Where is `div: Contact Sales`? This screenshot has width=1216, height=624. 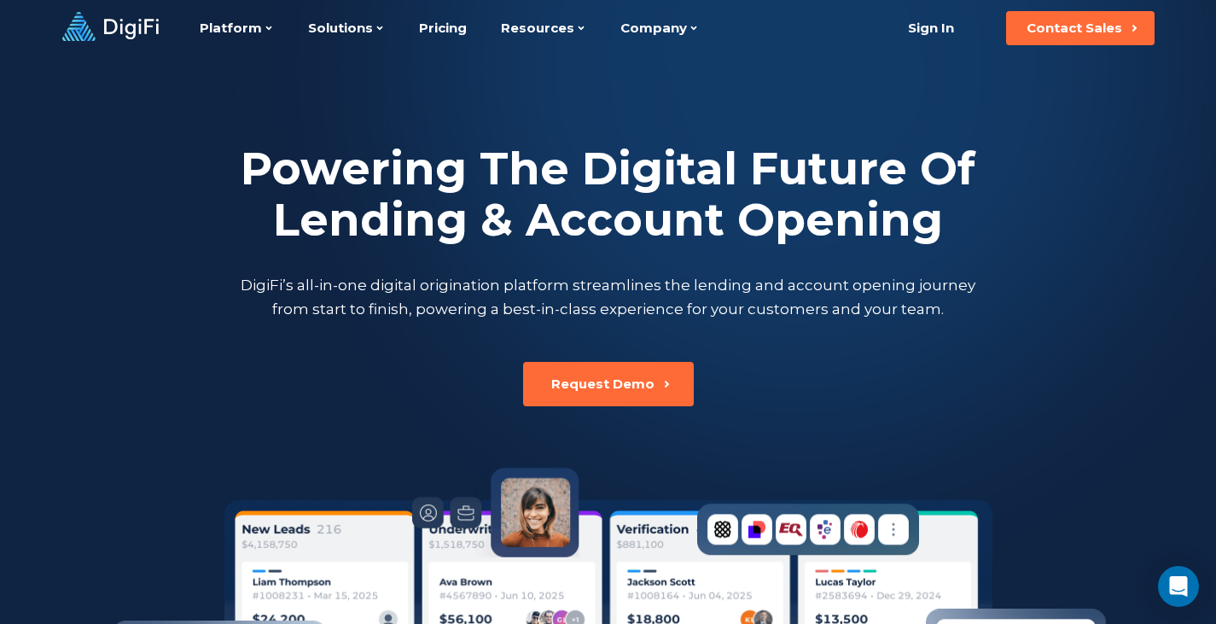
div: Contact Sales is located at coordinates (1074, 28).